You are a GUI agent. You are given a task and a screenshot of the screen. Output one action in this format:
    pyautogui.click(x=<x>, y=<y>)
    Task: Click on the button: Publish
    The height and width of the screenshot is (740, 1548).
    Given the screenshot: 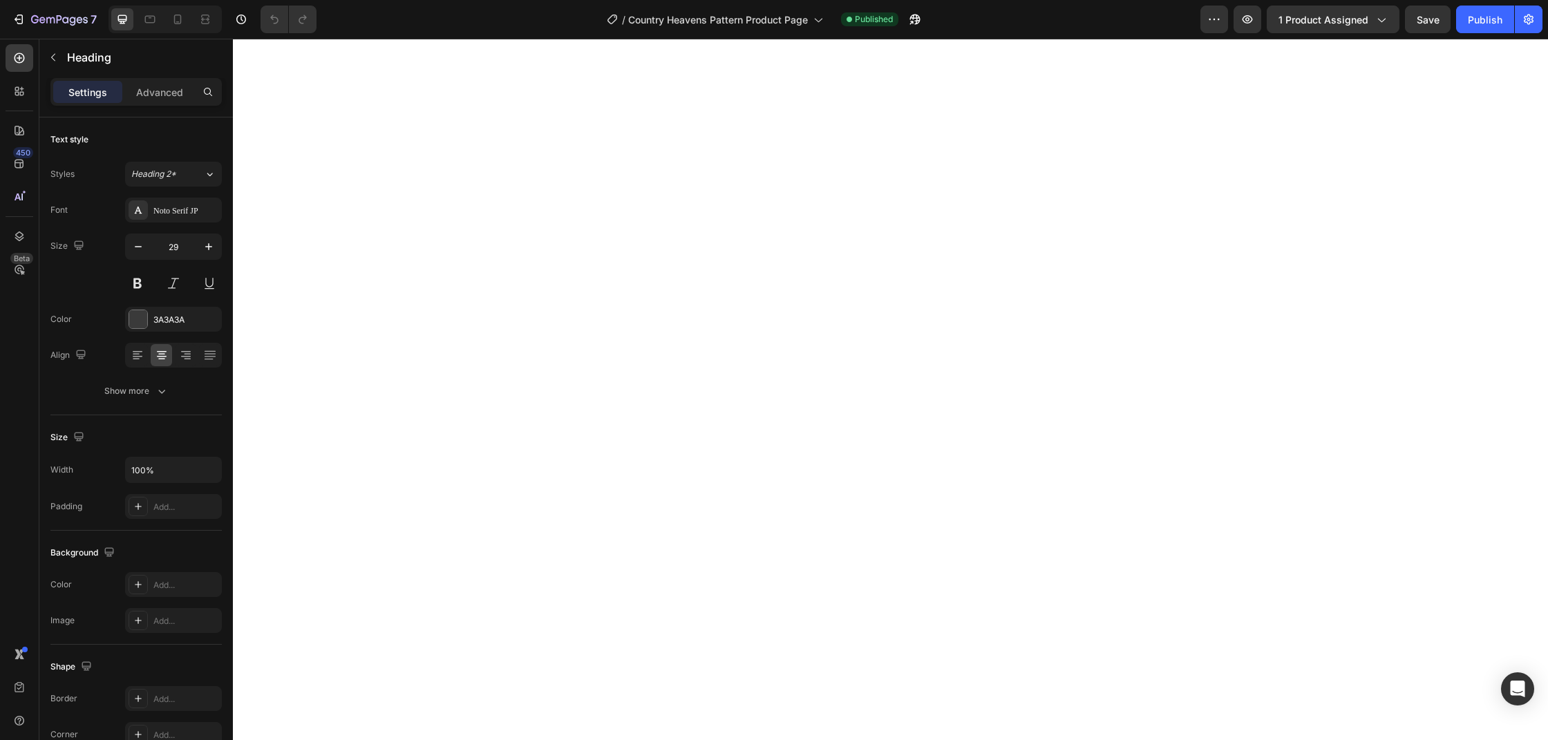 What is the action you would take?
    pyautogui.click(x=1485, y=19)
    